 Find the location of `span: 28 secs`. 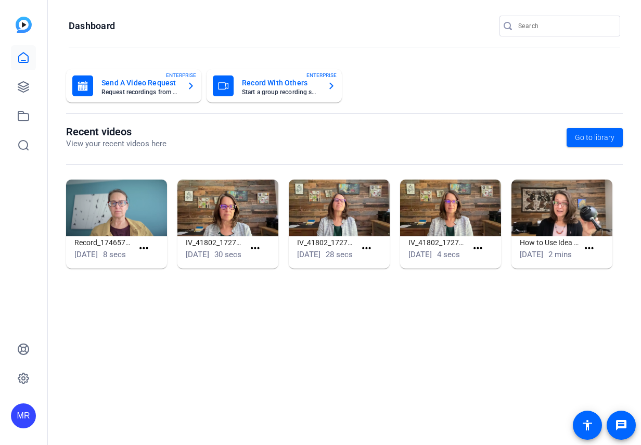

span: 28 secs is located at coordinates (339, 254).